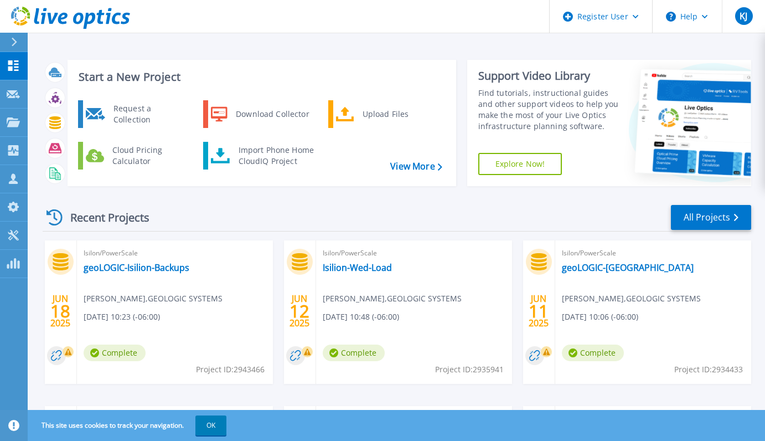 The height and width of the screenshot is (441, 765). I want to click on span: Project ID: 2935941, so click(469, 369).